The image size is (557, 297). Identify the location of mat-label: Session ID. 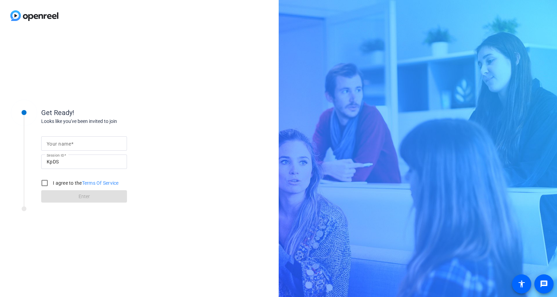
(55, 155).